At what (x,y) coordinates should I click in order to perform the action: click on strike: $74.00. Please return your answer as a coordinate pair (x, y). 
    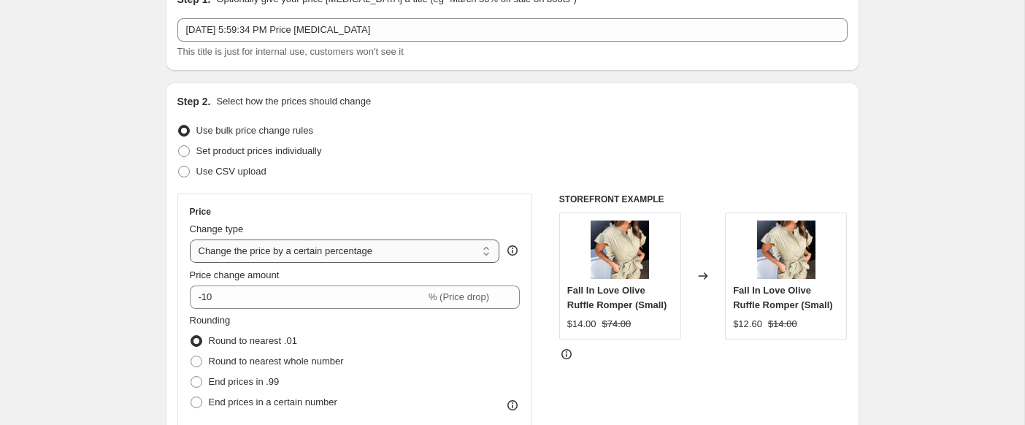
    Looking at the image, I should click on (617, 324).